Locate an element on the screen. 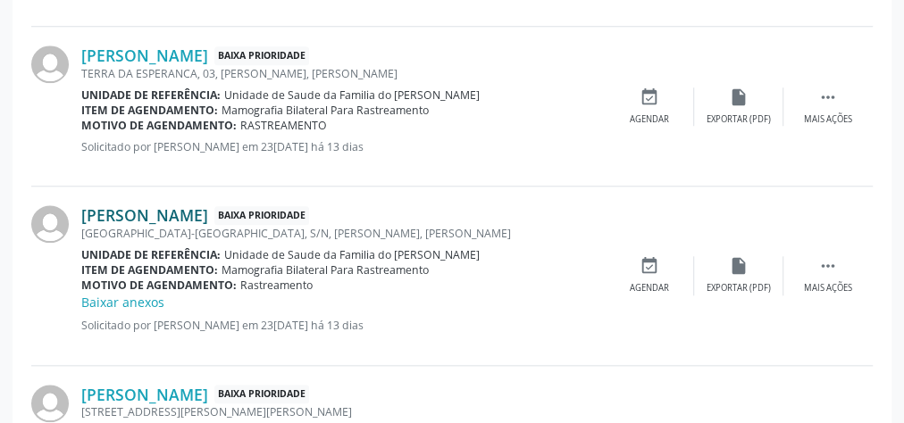 The width and height of the screenshot is (904, 423). a: Baixar anexos is located at coordinates (122, 302).